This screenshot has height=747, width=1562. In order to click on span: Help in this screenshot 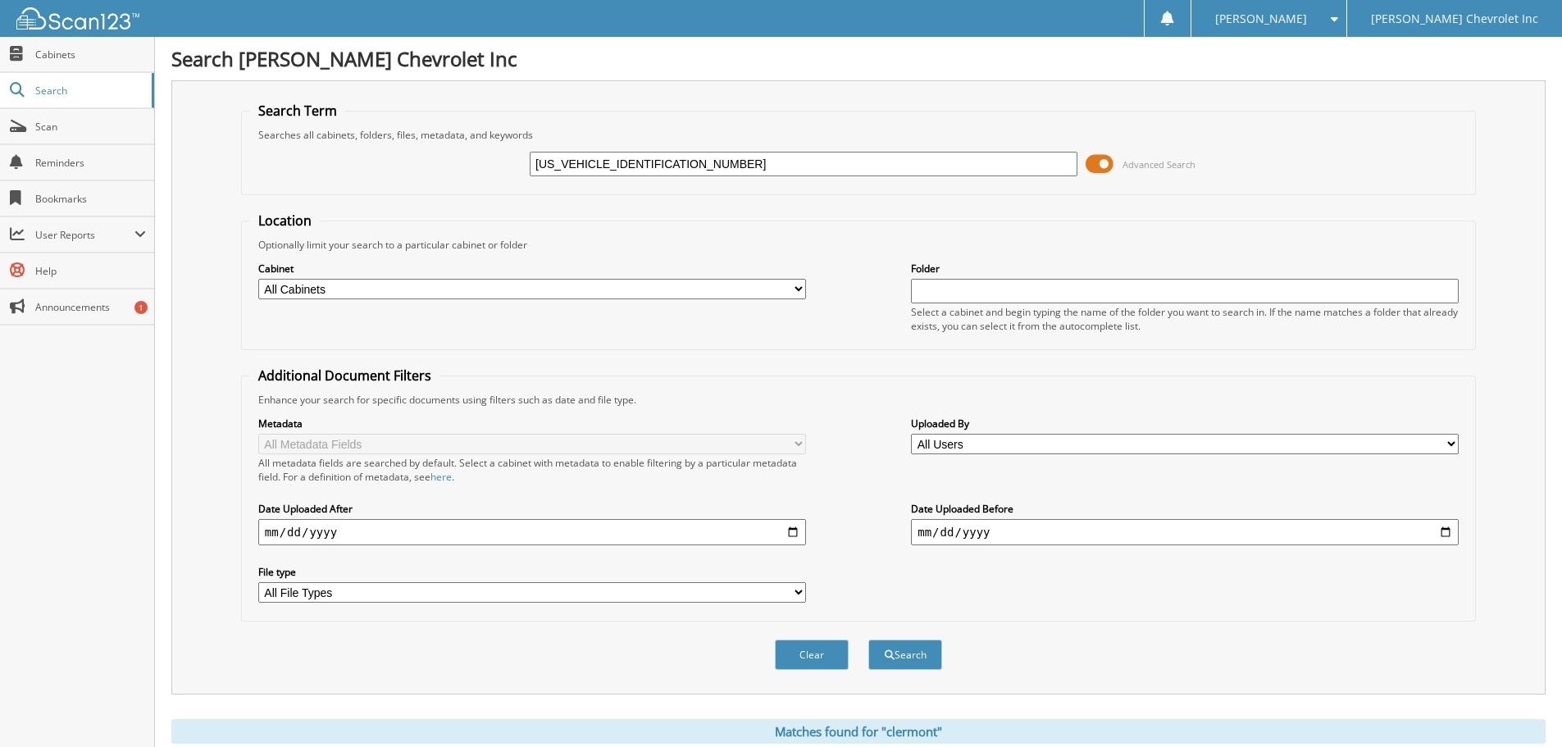, I will do `click(90, 271)`.